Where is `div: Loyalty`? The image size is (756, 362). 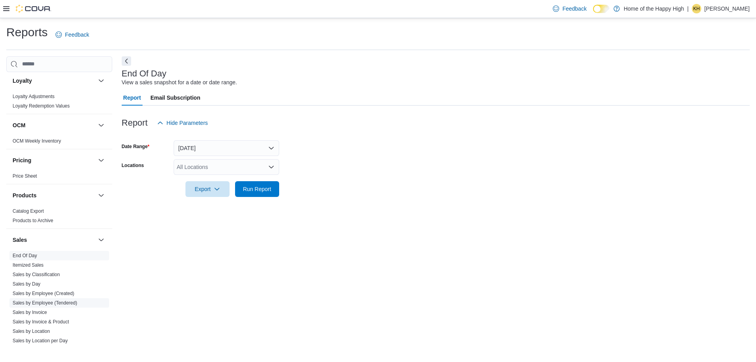
div: Loyalty is located at coordinates (59, 103).